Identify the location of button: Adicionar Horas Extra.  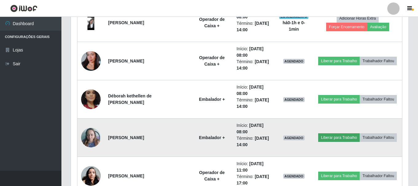
(358, 18).